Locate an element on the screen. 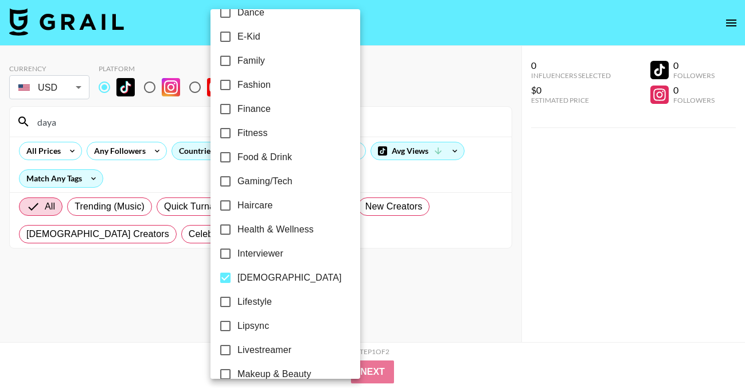  span: Food & Drink is located at coordinates (265, 157).